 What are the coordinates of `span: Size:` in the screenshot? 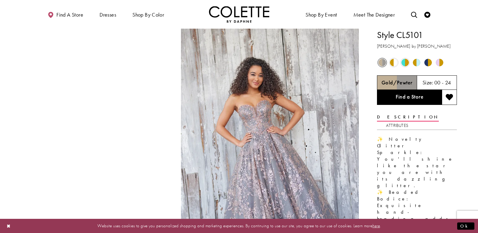 It's located at (428, 82).